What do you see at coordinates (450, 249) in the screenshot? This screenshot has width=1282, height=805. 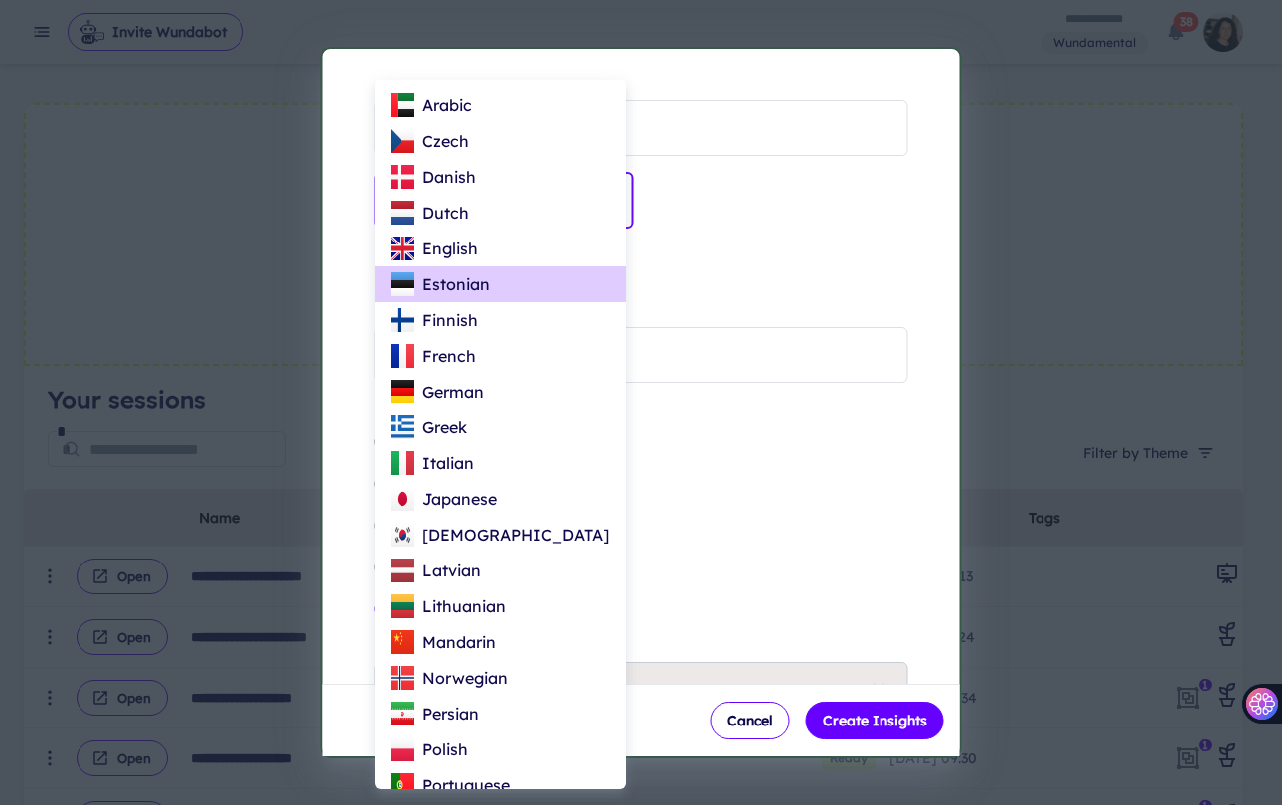 I see `p: English` at bounding box center [450, 249].